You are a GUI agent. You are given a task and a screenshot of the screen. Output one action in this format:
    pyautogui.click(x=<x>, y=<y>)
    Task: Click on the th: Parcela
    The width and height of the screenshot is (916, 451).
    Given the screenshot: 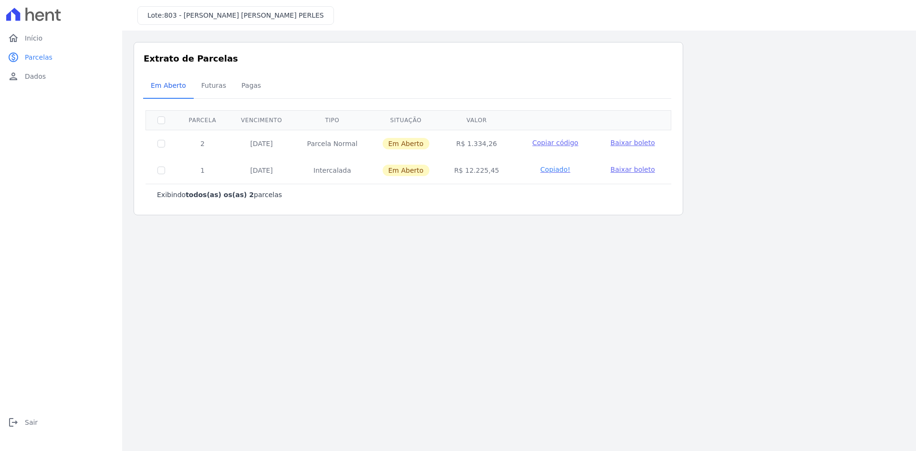 What is the action you would take?
    pyautogui.click(x=202, y=120)
    